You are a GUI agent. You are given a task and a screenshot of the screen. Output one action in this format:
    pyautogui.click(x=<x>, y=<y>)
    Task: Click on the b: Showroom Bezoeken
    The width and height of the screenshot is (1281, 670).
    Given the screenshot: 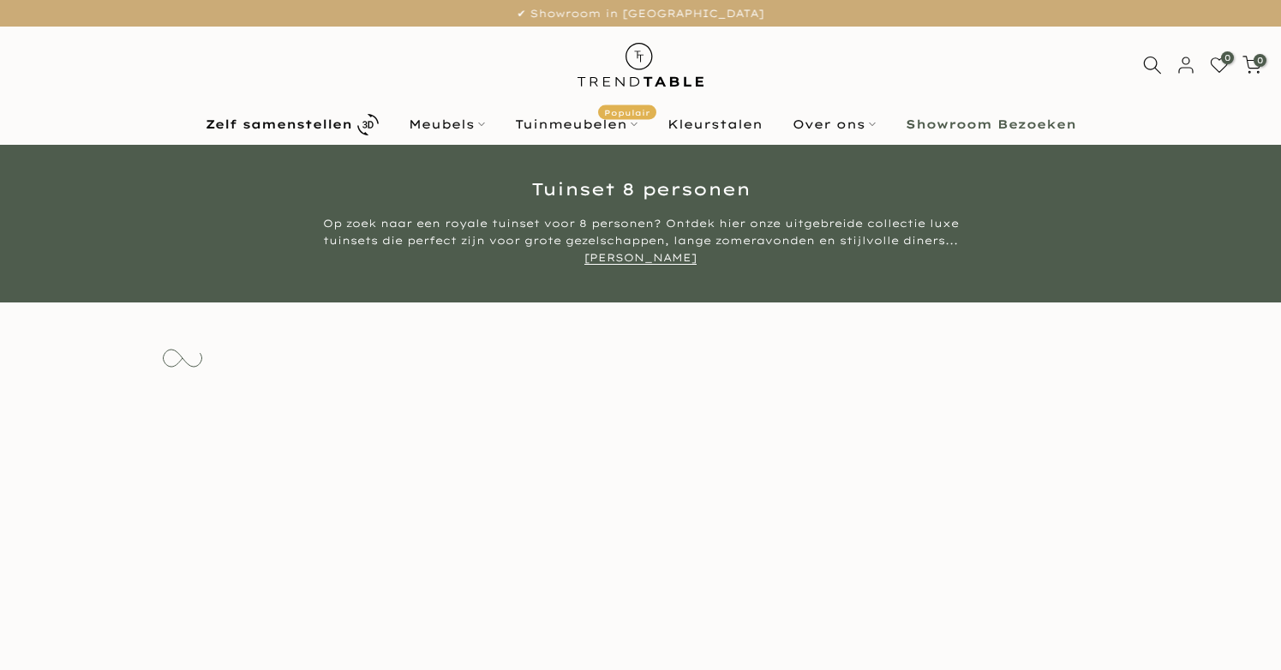 What is the action you would take?
    pyautogui.click(x=991, y=124)
    